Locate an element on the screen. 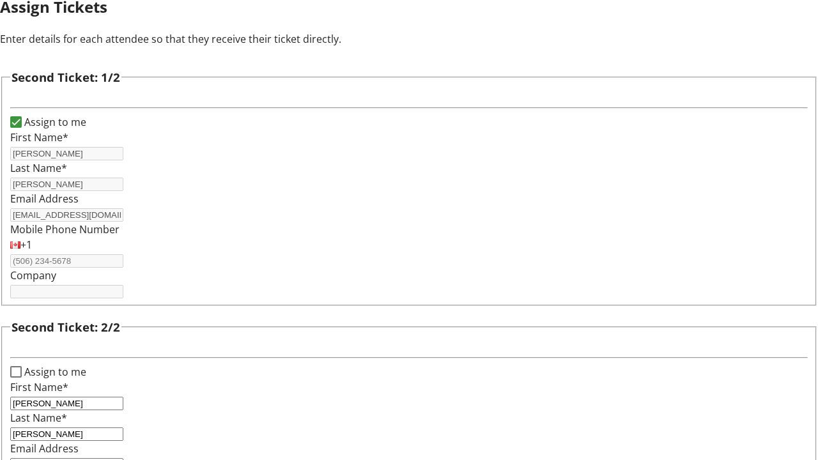  label: Company is located at coordinates (33, 275).